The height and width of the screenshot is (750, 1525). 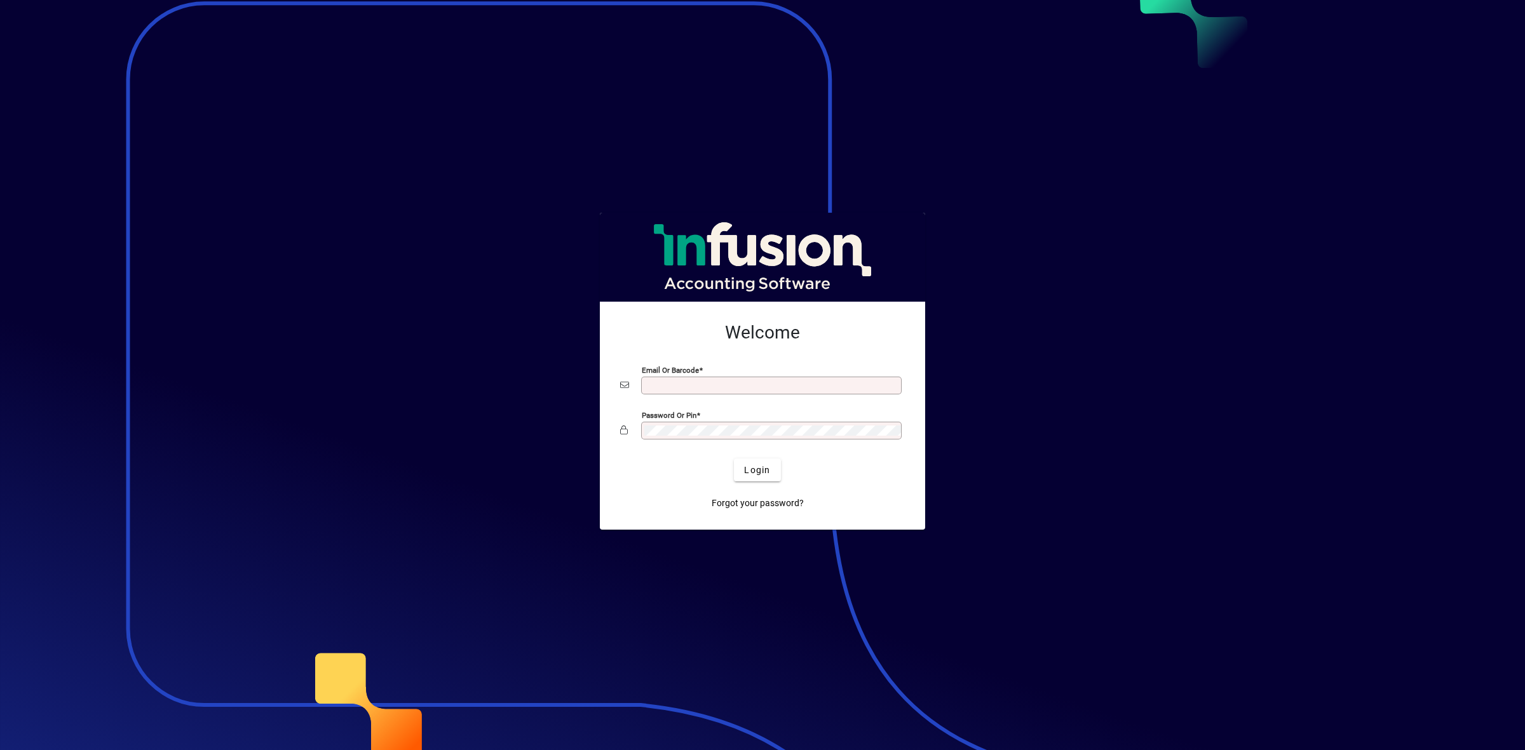 I want to click on span: Login, so click(x=757, y=470).